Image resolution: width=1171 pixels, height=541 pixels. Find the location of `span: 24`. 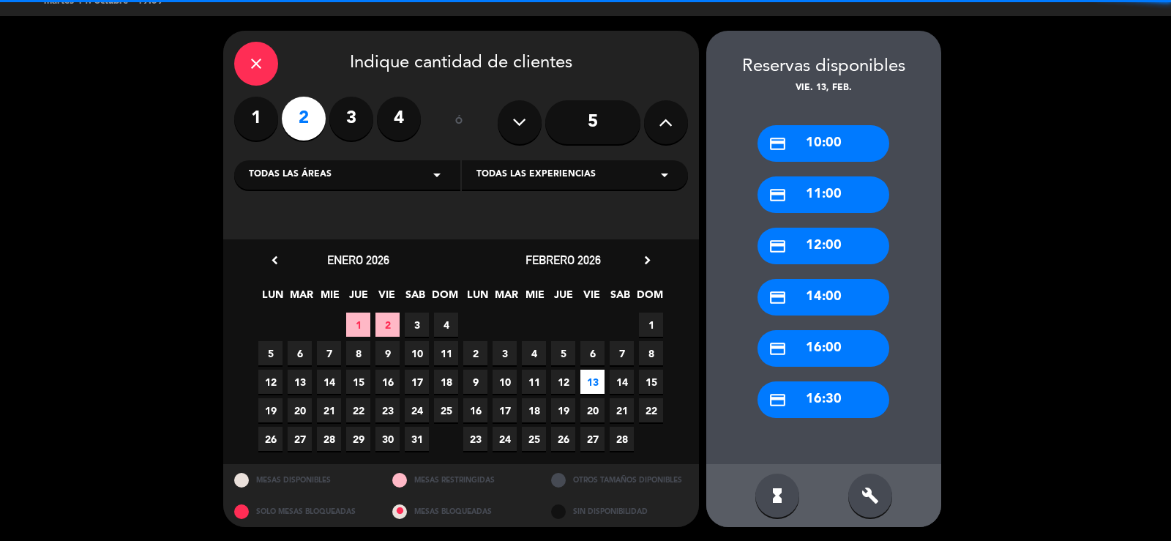

span: 24 is located at coordinates (504, 438).